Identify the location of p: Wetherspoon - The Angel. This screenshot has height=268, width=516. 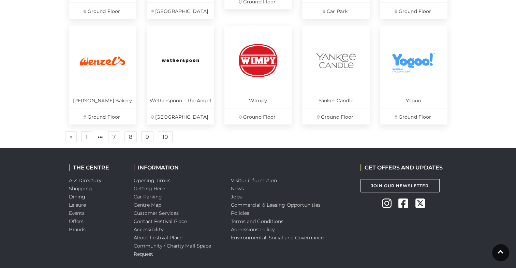
(180, 100).